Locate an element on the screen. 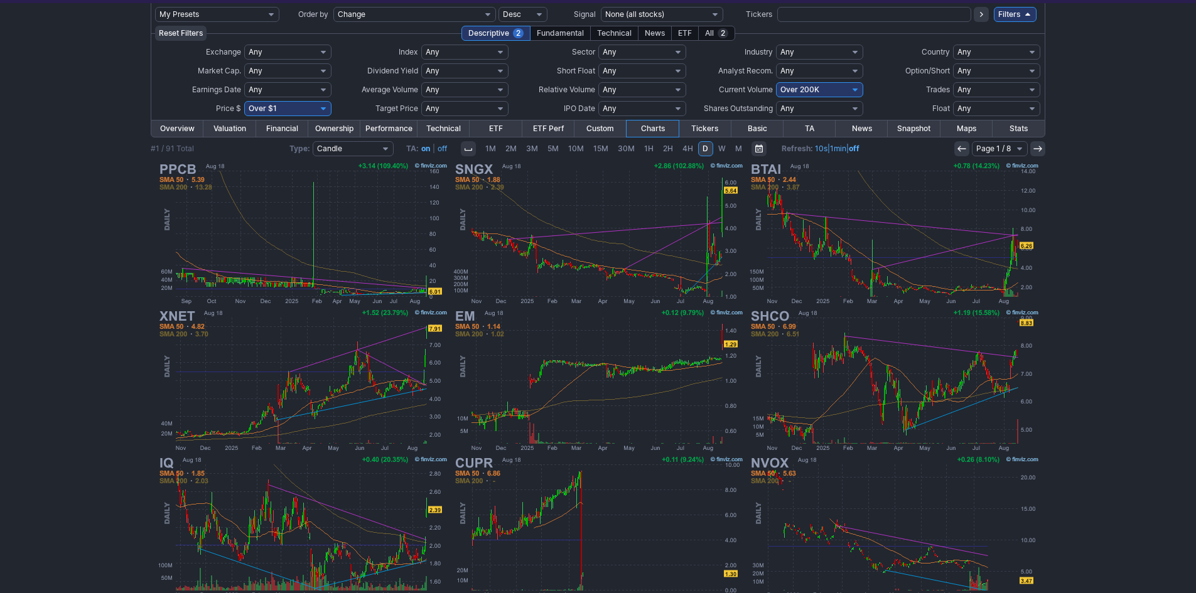 The image size is (1196, 593). a: M is located at coordinates (738, 149).